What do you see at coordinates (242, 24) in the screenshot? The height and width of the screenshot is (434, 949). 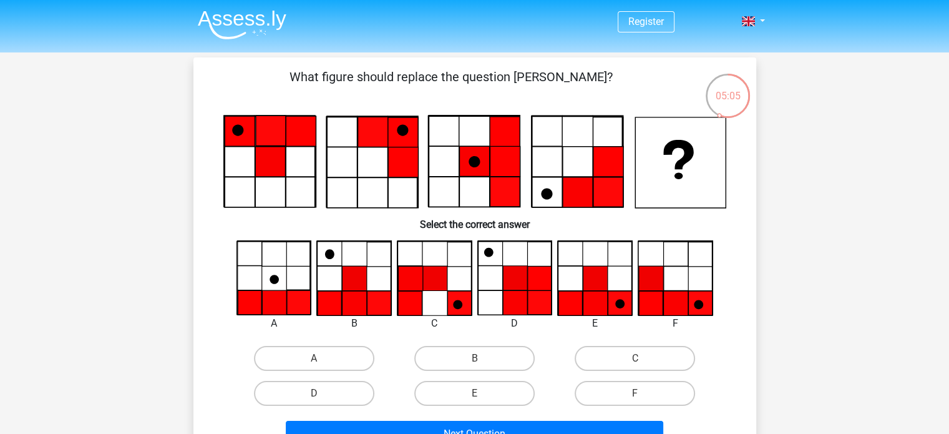 I see `img: Assessly` at bounding box center [242, 24].